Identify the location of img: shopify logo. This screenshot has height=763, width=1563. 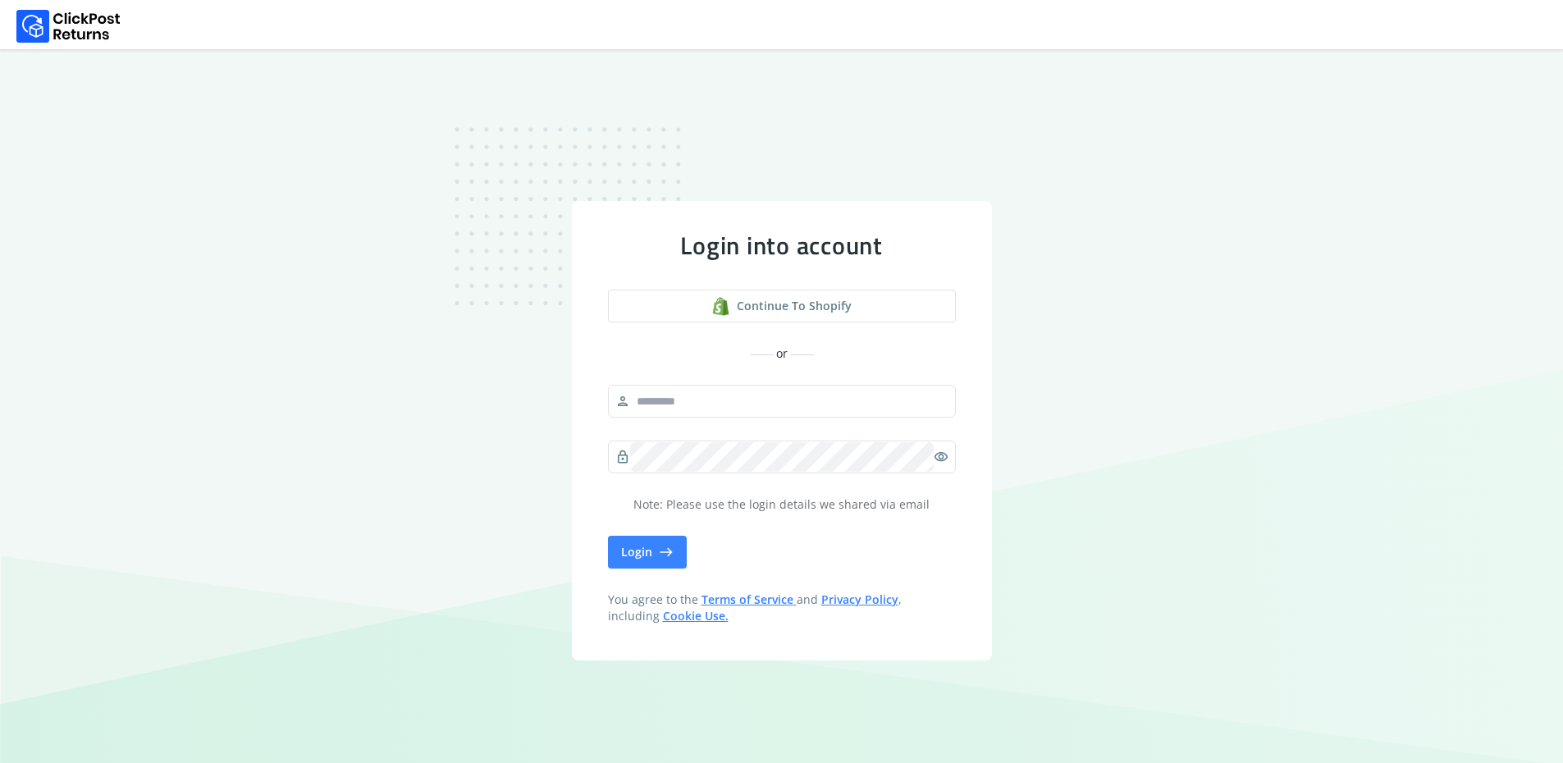
(720, 306).